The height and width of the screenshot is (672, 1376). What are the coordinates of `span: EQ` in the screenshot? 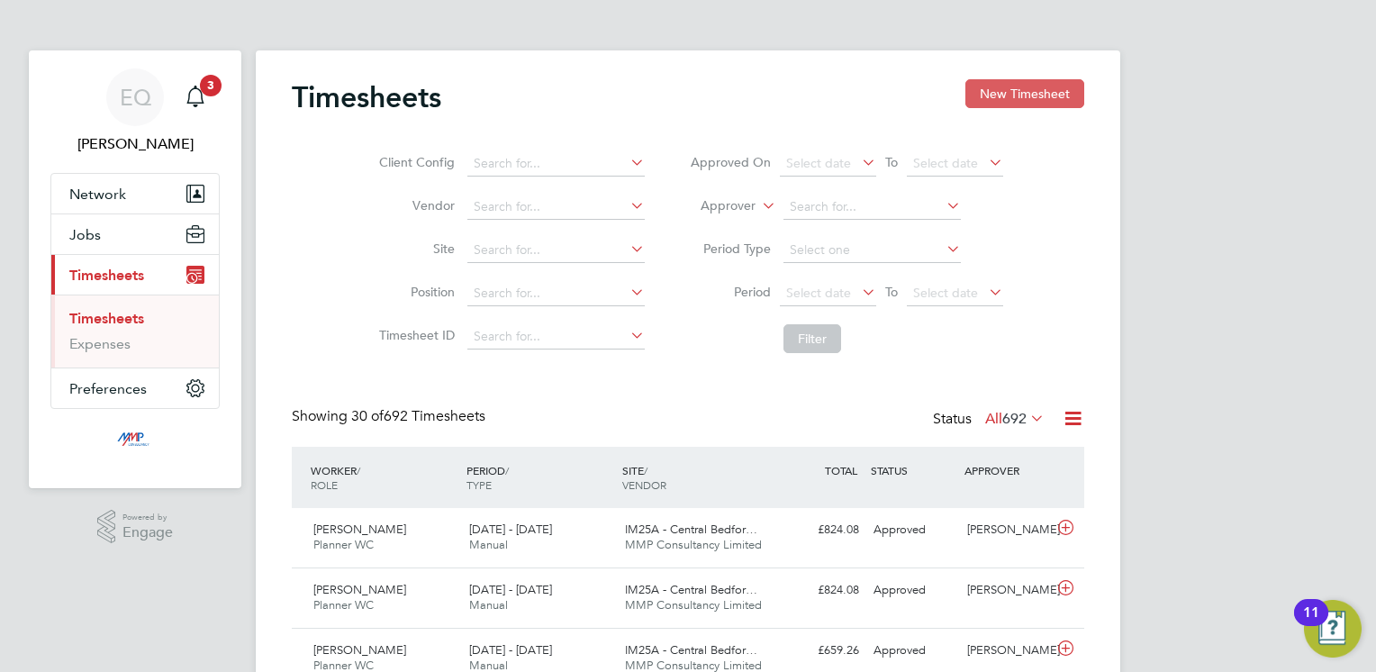 It's located at (135, 97).